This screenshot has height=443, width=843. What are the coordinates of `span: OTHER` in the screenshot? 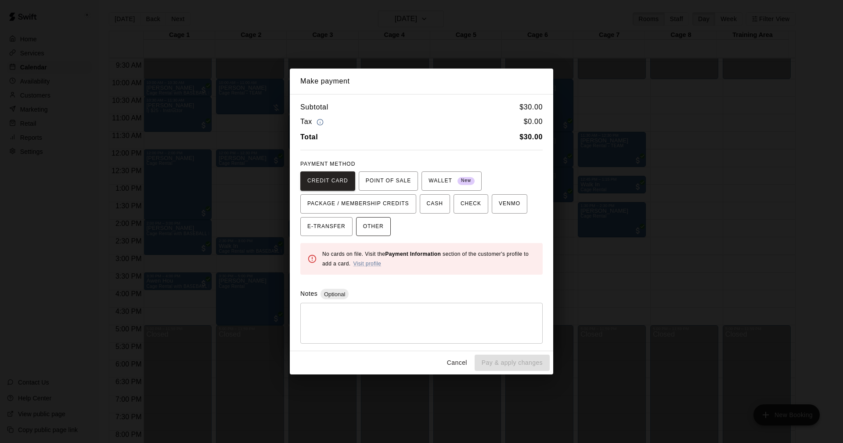 It's located at (373, 227).